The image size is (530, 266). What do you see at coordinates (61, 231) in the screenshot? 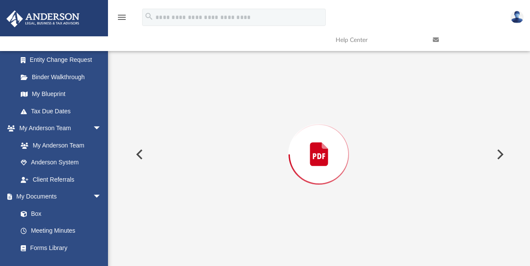
I see `a: Meeting Minutes` at bounding box center [61, 231].